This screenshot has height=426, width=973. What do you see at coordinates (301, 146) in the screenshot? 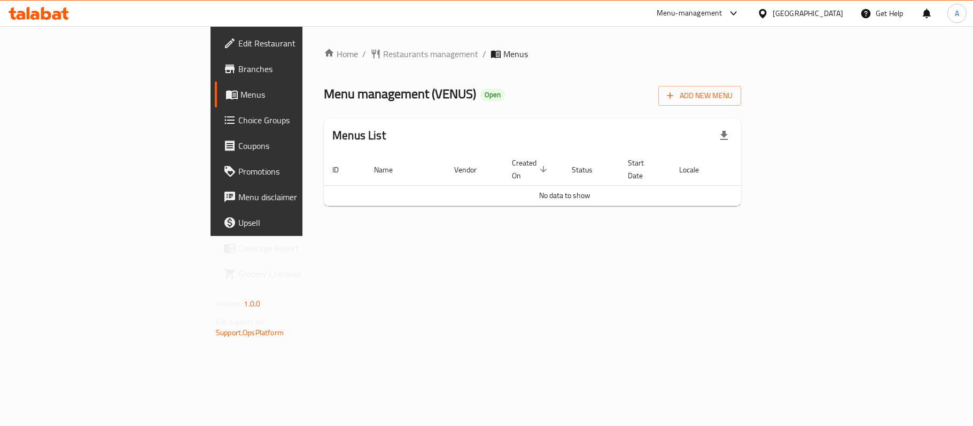
I see `span: Coupons` at bounding box center [301, 146].